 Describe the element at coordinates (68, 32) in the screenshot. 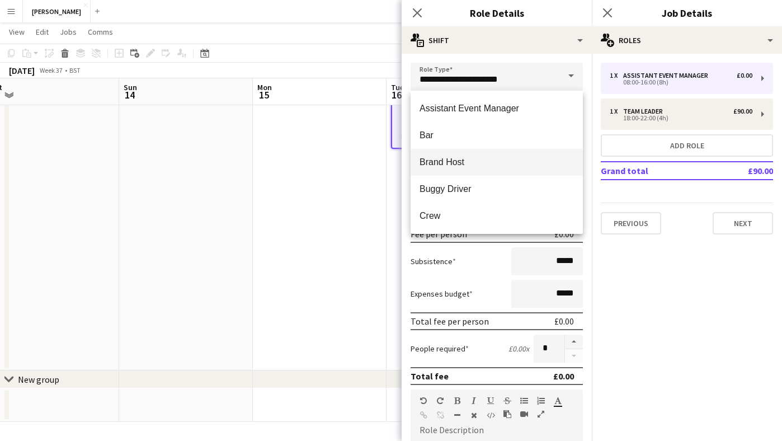

I see `span: Jobs` at that location.